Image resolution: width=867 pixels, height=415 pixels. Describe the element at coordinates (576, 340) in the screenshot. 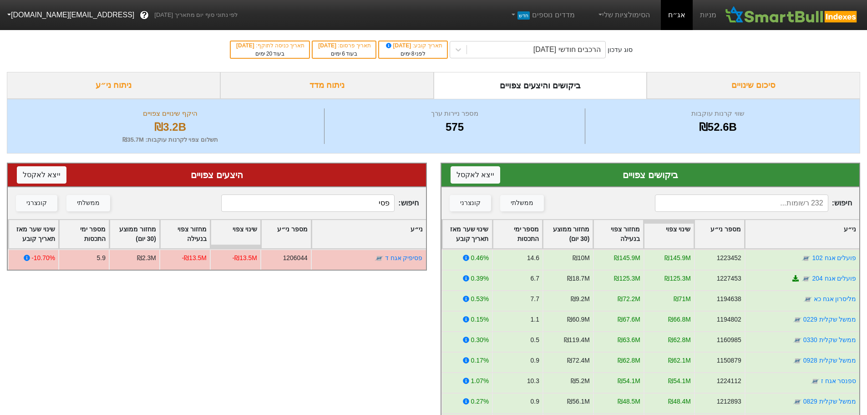

I see `div: ₪119.4M` at that location.